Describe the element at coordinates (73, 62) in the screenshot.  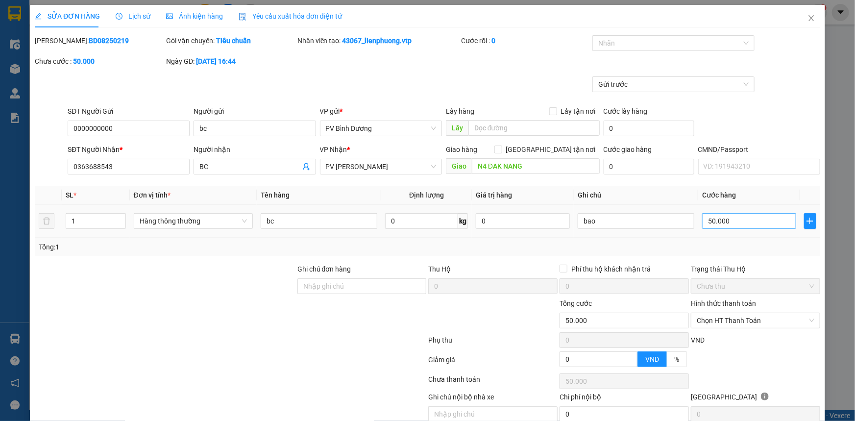
I see `strong: BIÊN NHẬN GỬI HÀNG HOÁ` at that location.